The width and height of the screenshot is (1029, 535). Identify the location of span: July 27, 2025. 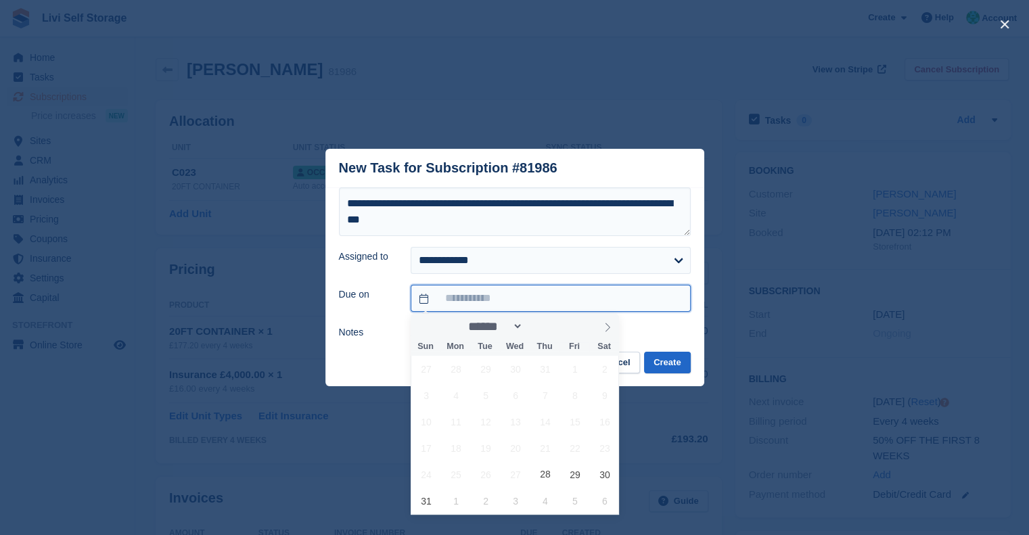
(426, 369).